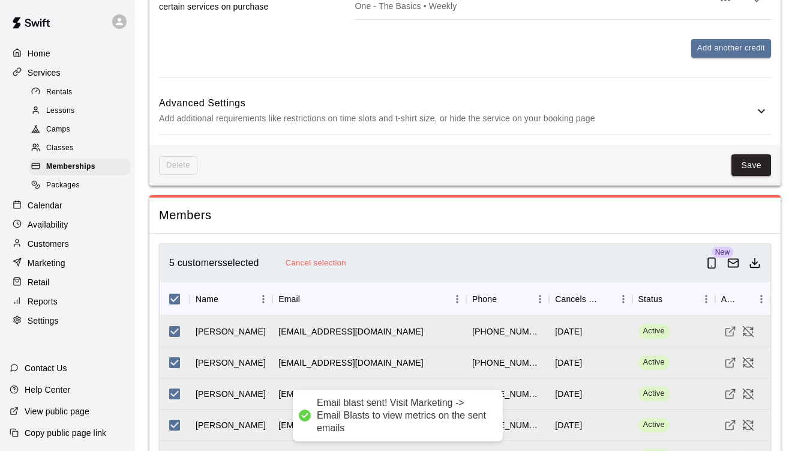 This screenshot has width=795, height=451. What do you see at coordinates (457, 118) in the screenshot?
I see `p: Add additional requirements like restrictions on time slots and t-shirt size, or hide the service...` at bounding box center [457, 118].